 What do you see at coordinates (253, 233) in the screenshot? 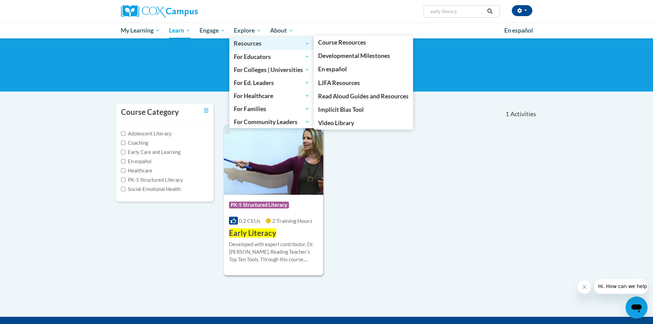
I see `span: Early Literacy` at bounding box center [253, 233].